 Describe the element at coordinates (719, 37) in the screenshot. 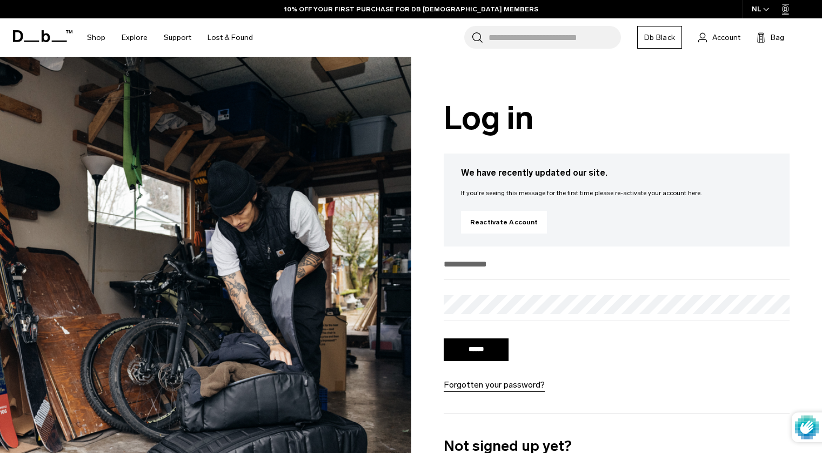

I see `a: Account` at that location.